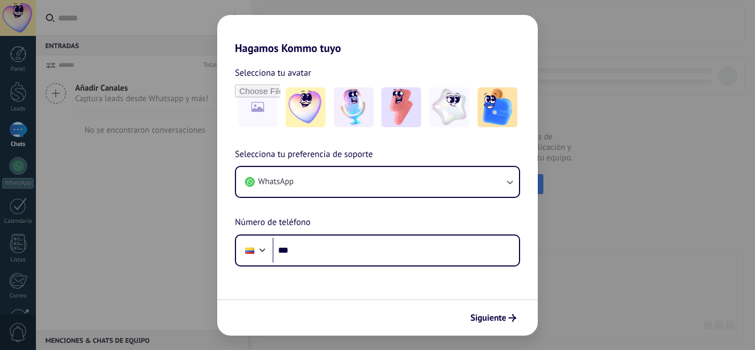  What do you see at coordinates (488, 318) in the screenshot?
I see `span: Siguiente` at bounding box center [488, 318].